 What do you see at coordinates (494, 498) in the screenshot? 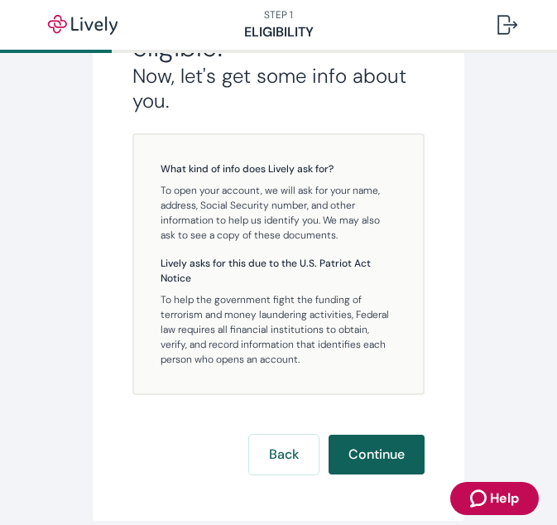
I see `button: Zendesk support iconHelp` at bounding box center [494, 498].